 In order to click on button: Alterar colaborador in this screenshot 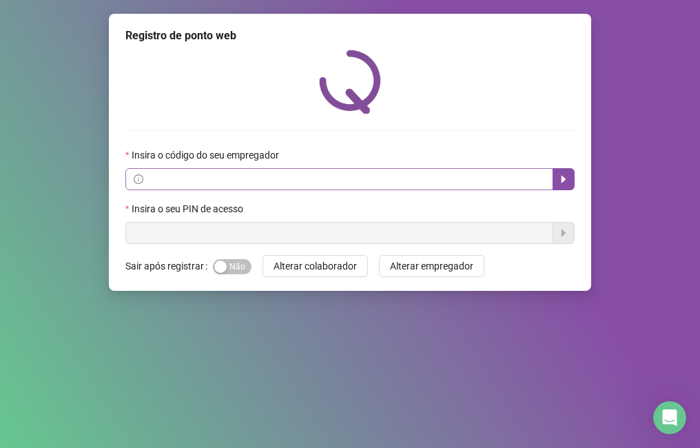, I will do `click(315, 266)`.